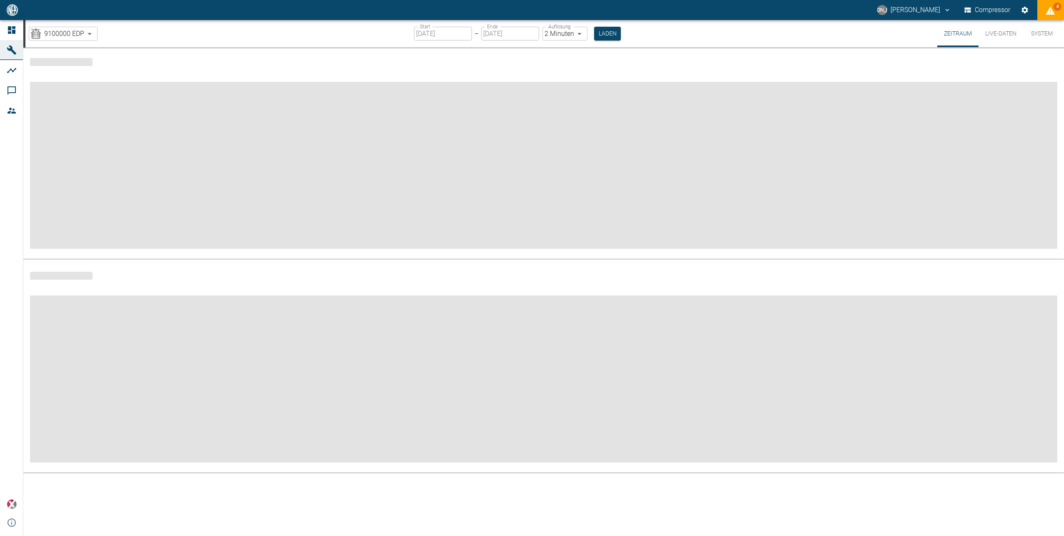  Describe the element at coordinates (914, 10) in the screenshot. I see `button: jacob.arnoldi@nea-green.com` at that location.